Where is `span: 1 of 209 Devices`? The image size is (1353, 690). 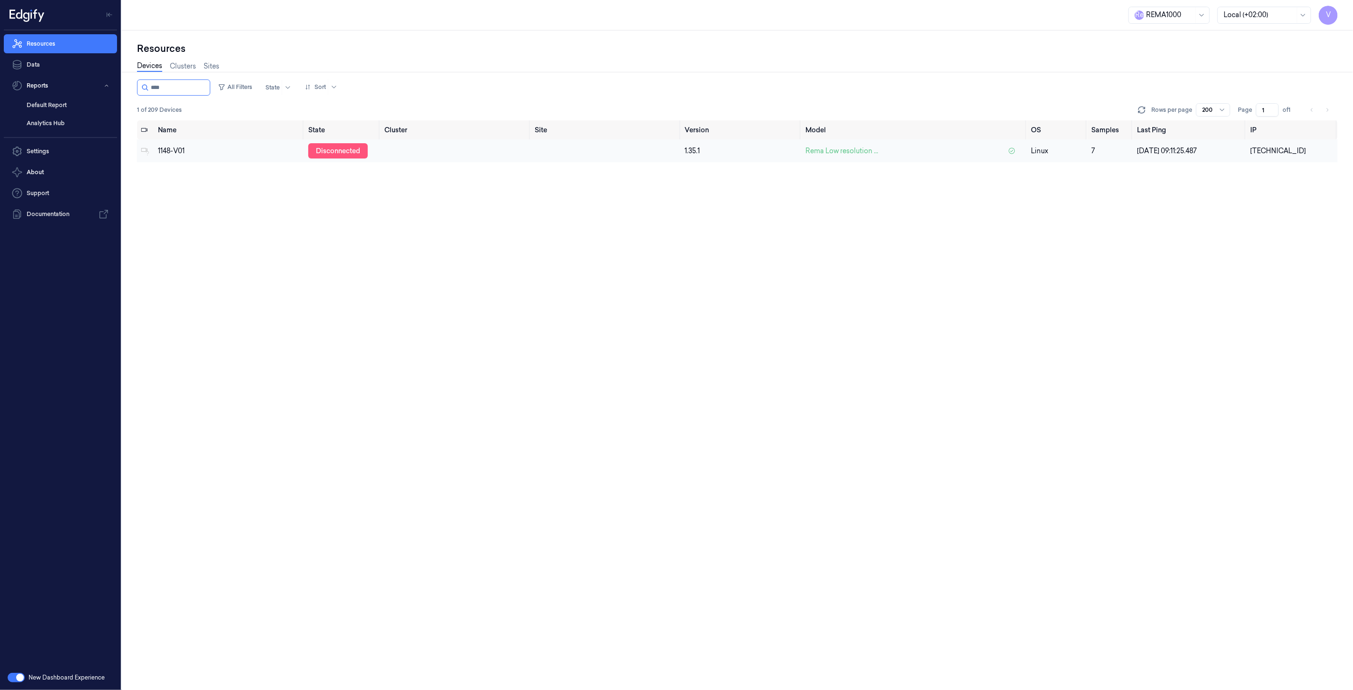
span: 1 of 209 Devices is located at coordinates (159, 110).